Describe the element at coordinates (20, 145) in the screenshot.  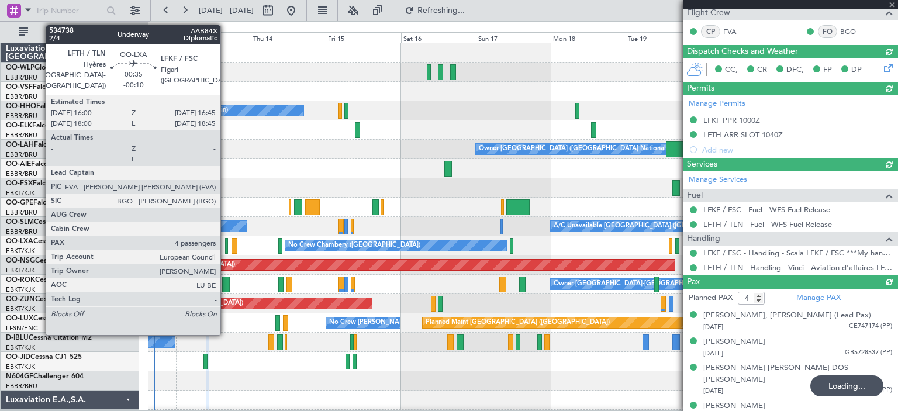
I see `span: OO-LAH` at that location.